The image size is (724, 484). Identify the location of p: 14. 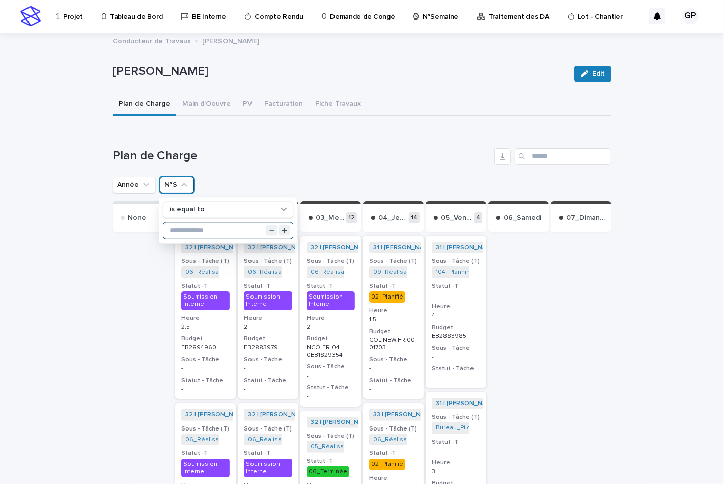
(414, 217).